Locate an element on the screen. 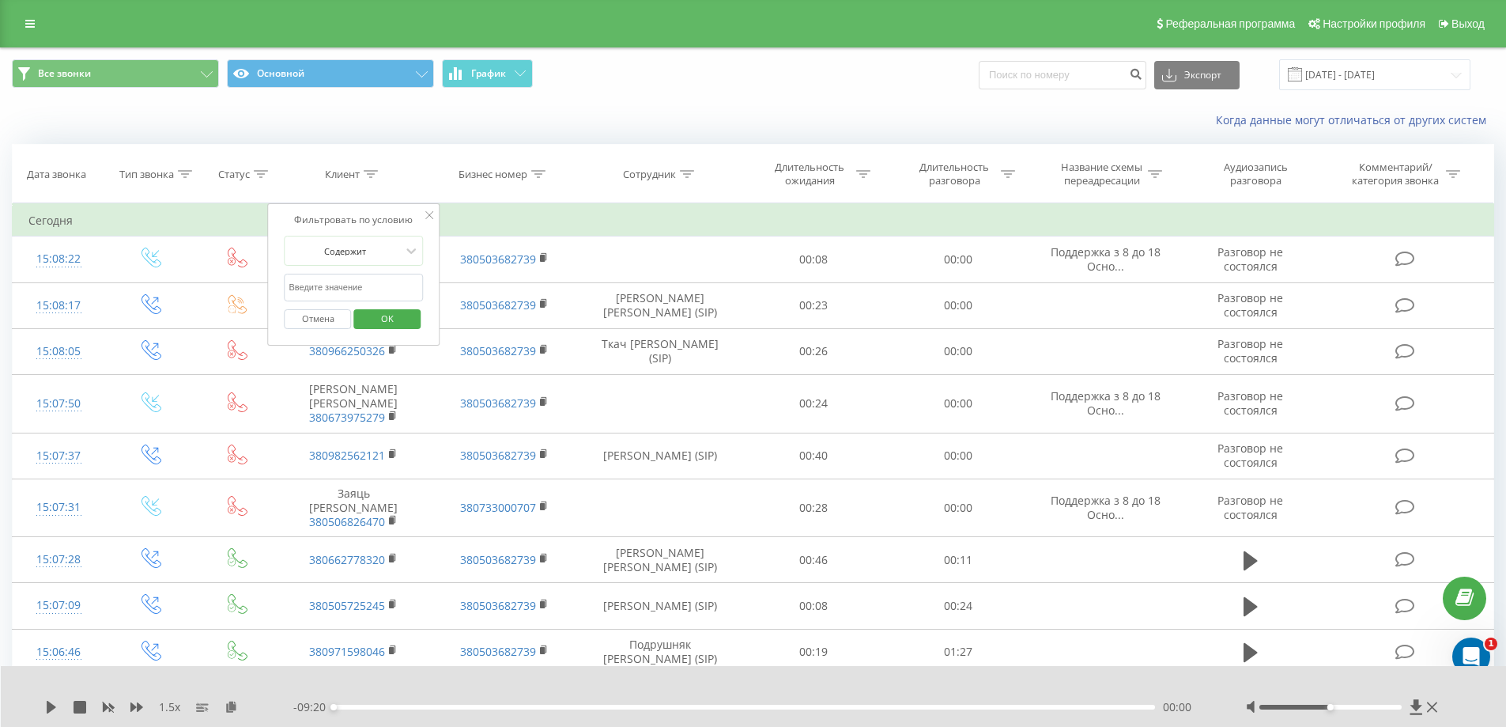 This screenshot has width=1506, height=727. a: 380733000707 is located at coordinates (498, 507).